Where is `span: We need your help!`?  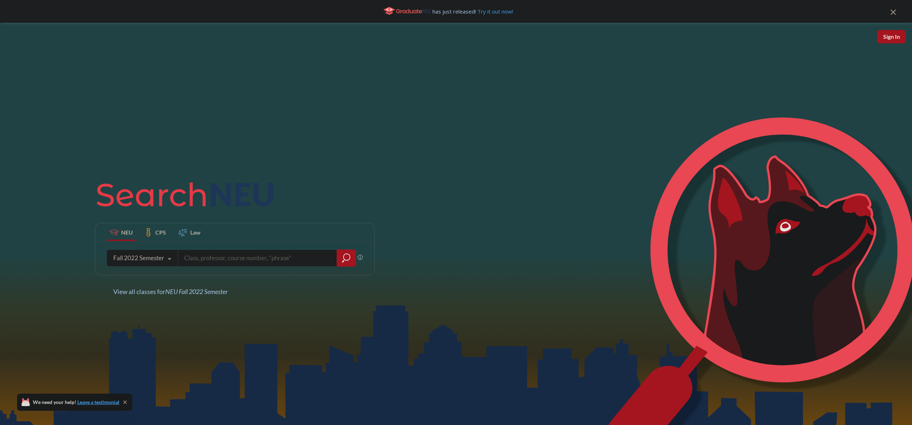
span: We need your help! is located at coordinates (76, 402).